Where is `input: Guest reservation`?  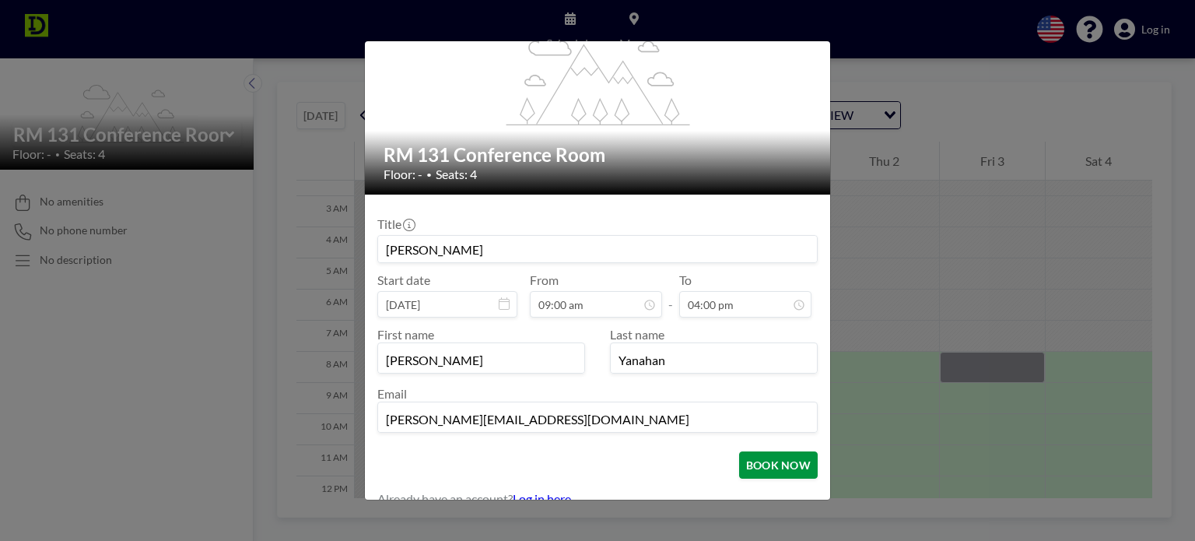
input: Guest reservation is located at coordinates (598, 249).